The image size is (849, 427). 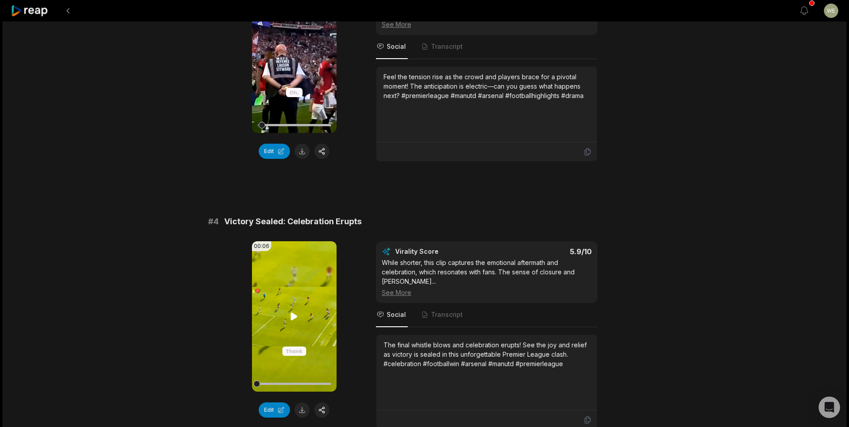 What do you see at coordinates (443, 251) in the screenshot?
I see `div: Virality Score` at bounding box center [443, 251].